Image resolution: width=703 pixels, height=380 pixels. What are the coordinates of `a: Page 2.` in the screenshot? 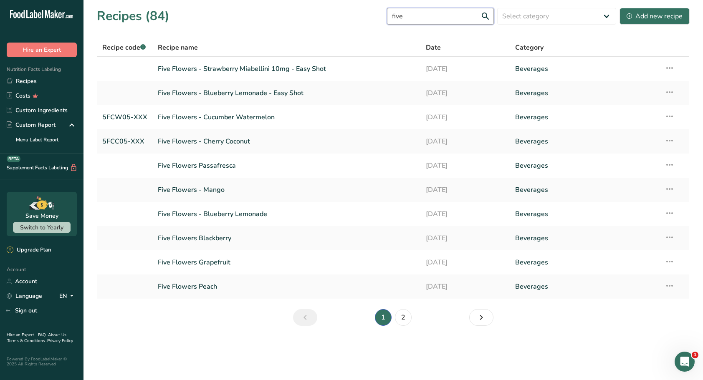 It's located at (403, 318).